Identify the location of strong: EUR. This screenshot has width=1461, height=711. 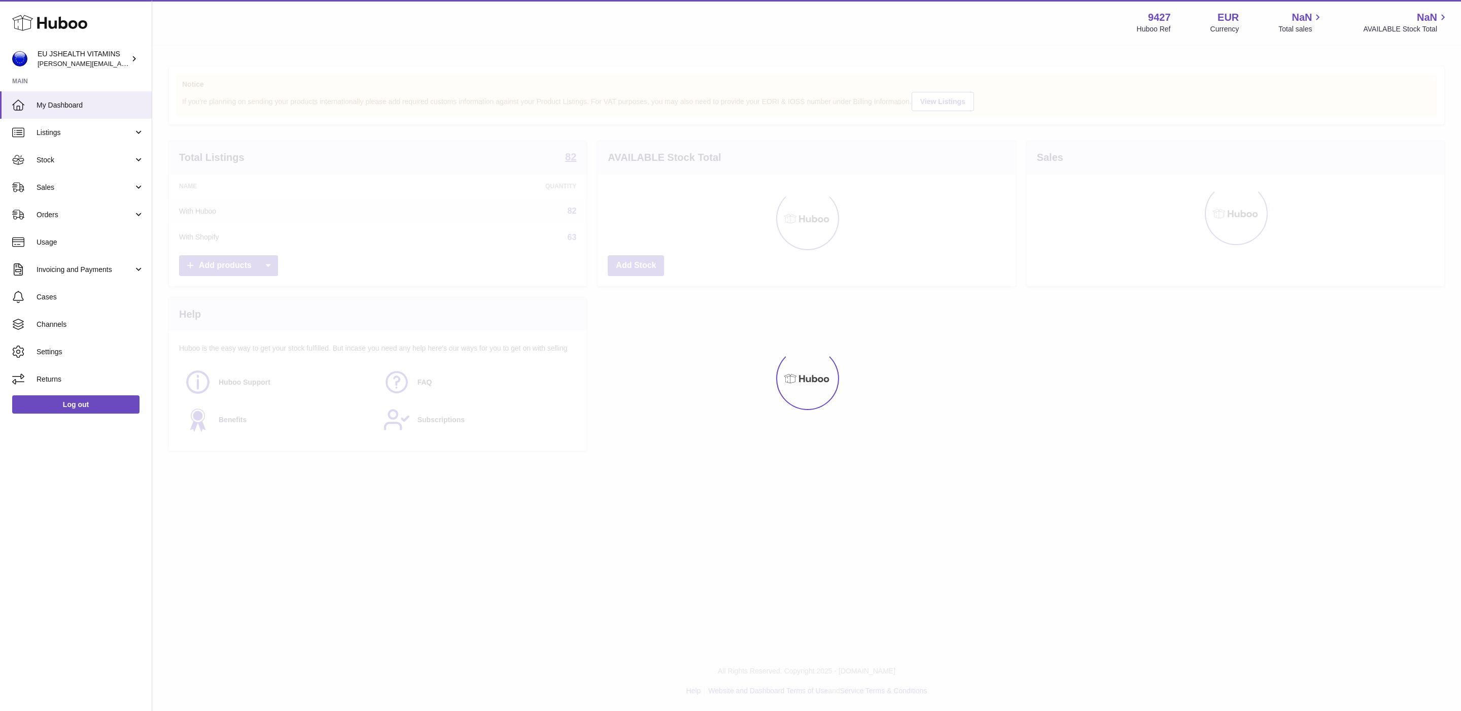
(1228, 17).